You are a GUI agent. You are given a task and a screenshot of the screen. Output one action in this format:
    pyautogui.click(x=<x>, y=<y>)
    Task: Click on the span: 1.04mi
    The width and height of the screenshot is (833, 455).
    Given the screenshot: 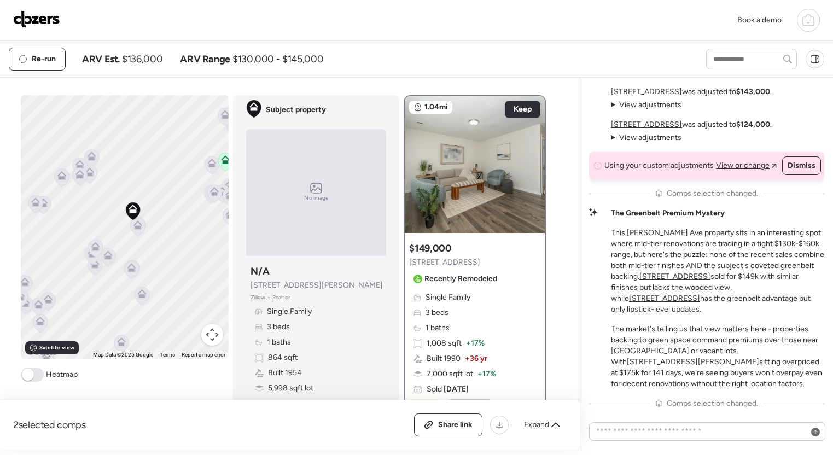 What is the action you would take?
    pyautogui.click(x=436, y=107)
    